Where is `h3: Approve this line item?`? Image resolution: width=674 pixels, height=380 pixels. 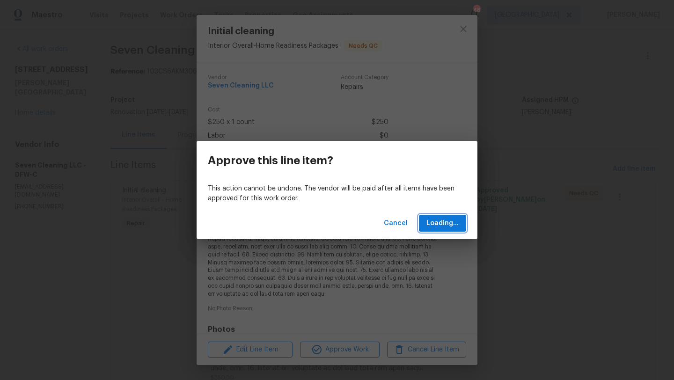 h3: Approve this line item? is located at coordinates (270, 160).